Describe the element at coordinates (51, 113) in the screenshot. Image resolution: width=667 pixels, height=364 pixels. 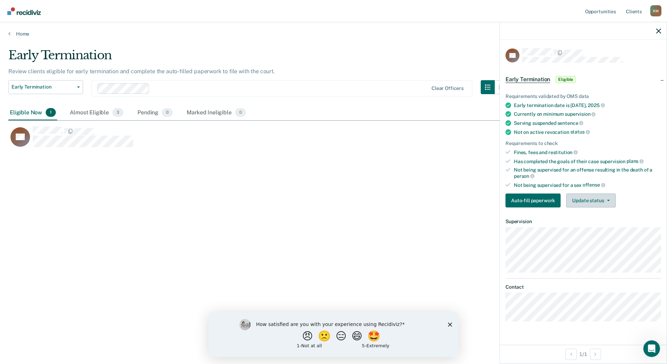
I see `span: 1` at that location.